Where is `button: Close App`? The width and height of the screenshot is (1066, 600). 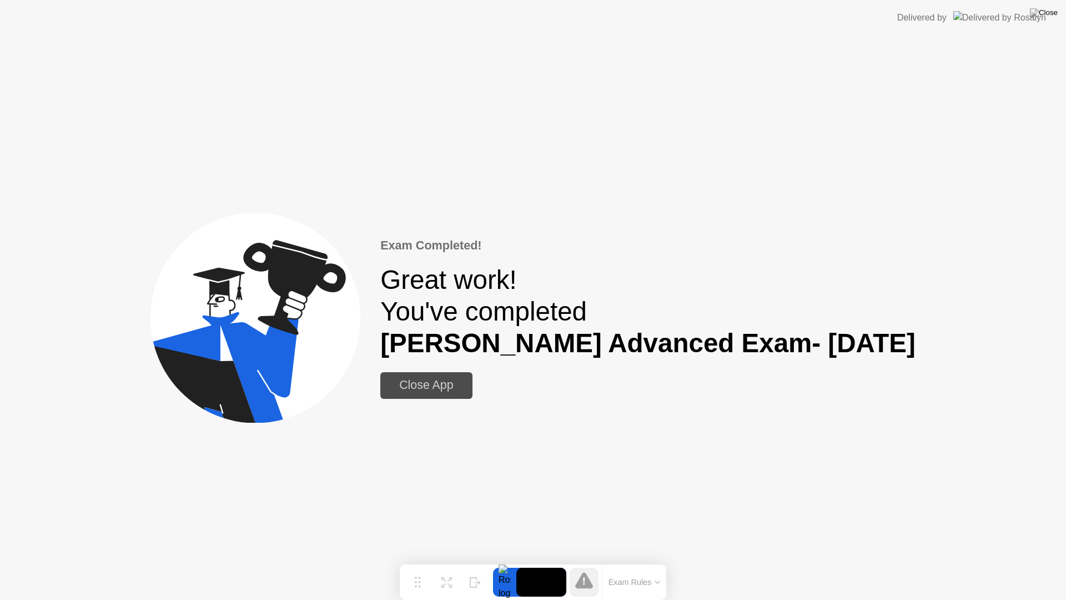 button: Close App is located at coordinates (426, 385).